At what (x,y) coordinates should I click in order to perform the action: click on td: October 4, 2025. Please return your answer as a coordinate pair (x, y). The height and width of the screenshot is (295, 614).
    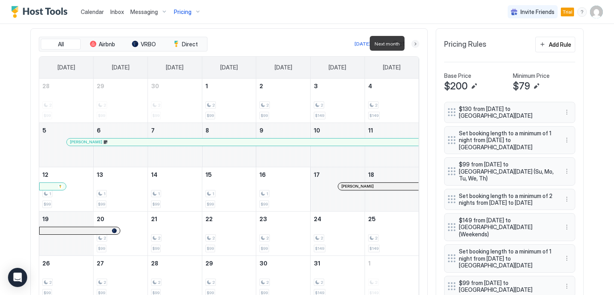
    Looking at the image, I should click on (392, 101).